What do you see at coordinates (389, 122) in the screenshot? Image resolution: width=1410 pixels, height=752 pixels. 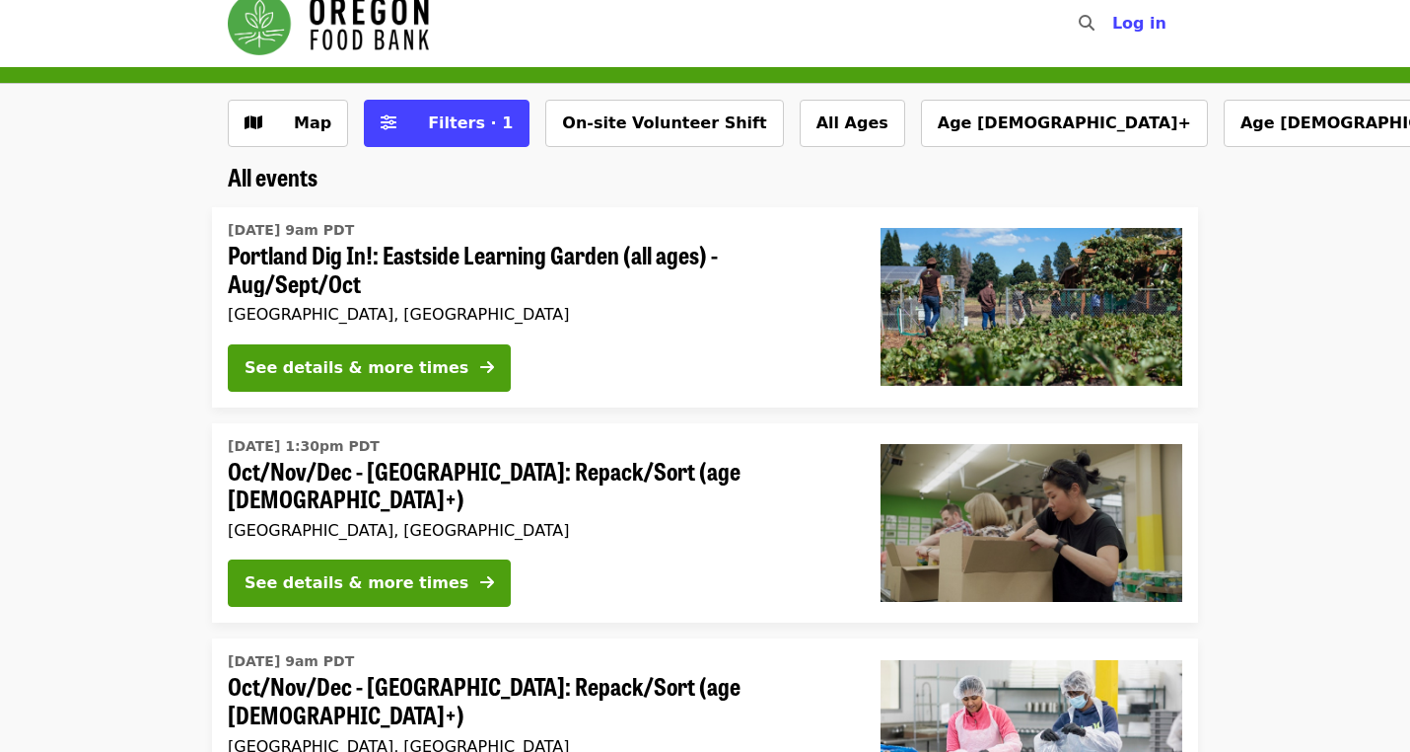 I see `i: sliders-h icon` at bounding box center [389, 122].